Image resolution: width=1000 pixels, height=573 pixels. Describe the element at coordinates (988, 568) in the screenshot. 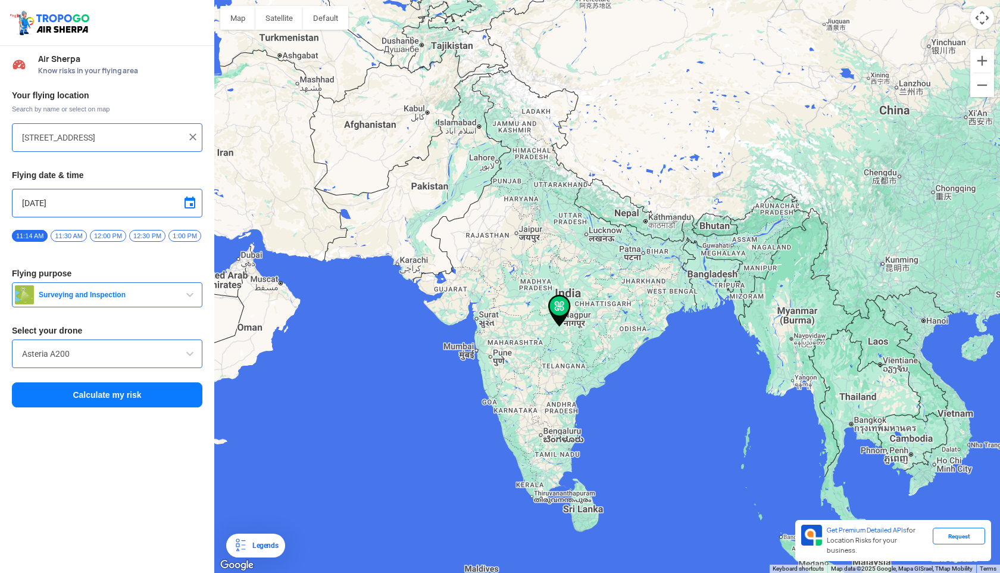

I see `a: Terms` at that location.